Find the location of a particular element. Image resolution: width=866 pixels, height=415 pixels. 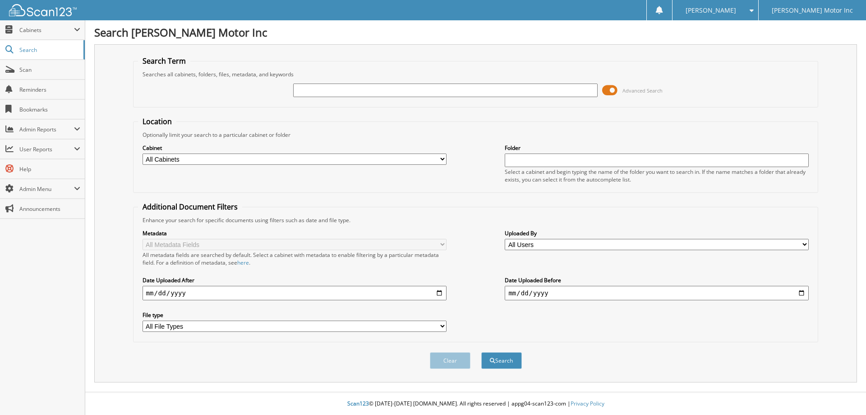

div: All metadata fields are searched by default. Select a cabinet with metadata to enable filtering b... is located at coordinates (295, 259).